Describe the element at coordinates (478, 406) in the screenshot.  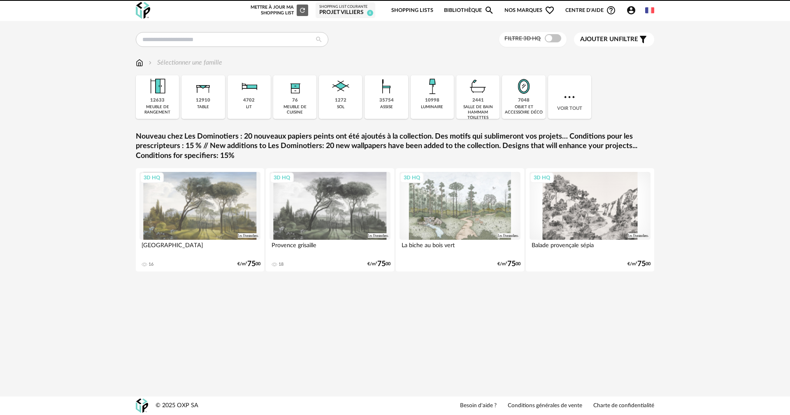
I see `a: Besoin d'aide ?` at that location.